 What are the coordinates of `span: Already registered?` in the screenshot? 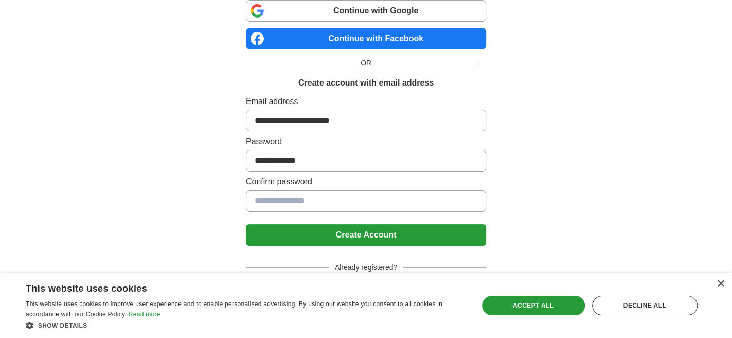 It's located at (366, 267).